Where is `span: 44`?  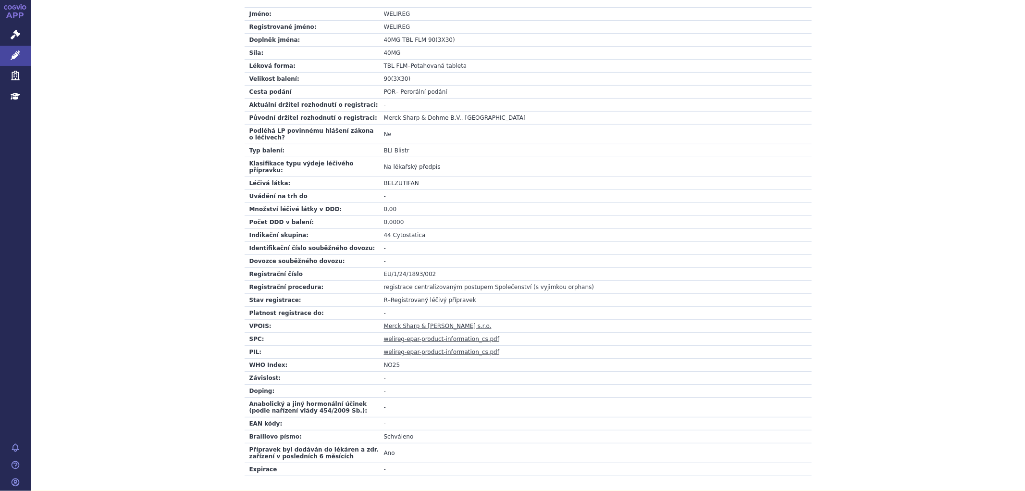 span: 44 is located at coordinates (387, 235).